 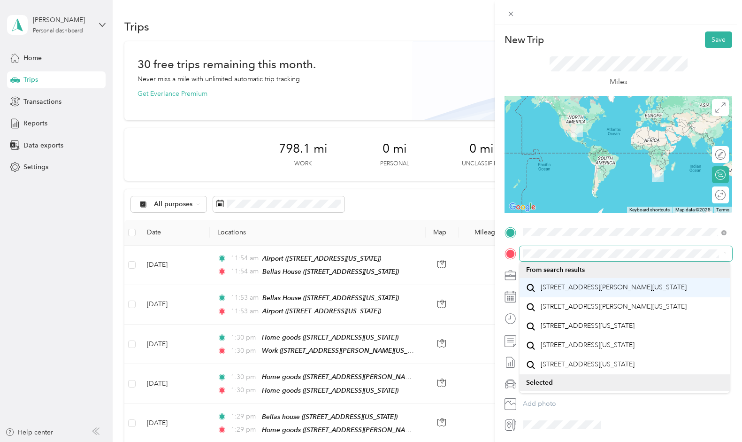 I want to click on span: From search results, so click(x=555, y=269).